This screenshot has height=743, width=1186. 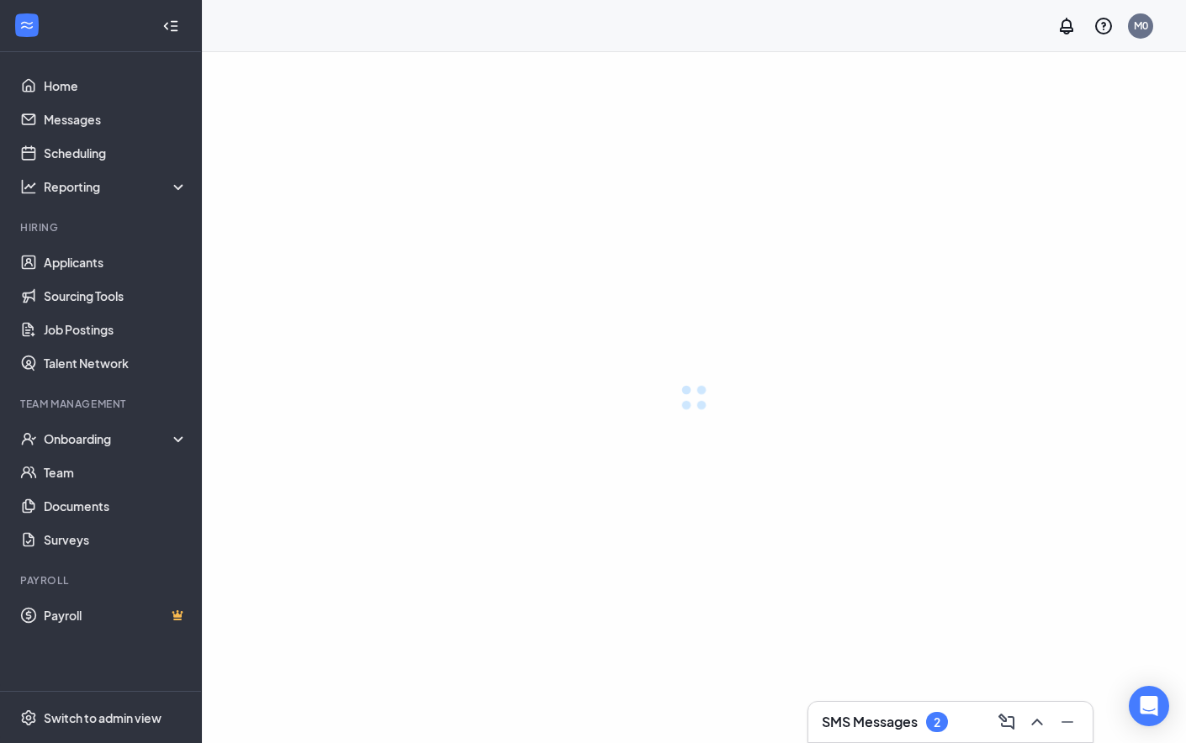 What do you see at coordinates (27, 25) in the screenshot?
I see `svg: WorkstreamLogo` at bounding box center [27, 25].